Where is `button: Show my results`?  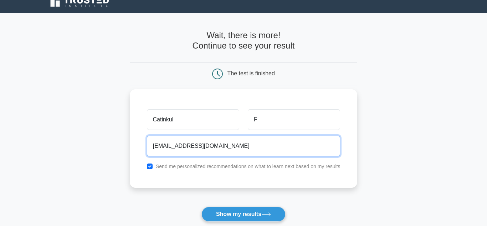 button: Show my results is located at coordinates (244, 214).